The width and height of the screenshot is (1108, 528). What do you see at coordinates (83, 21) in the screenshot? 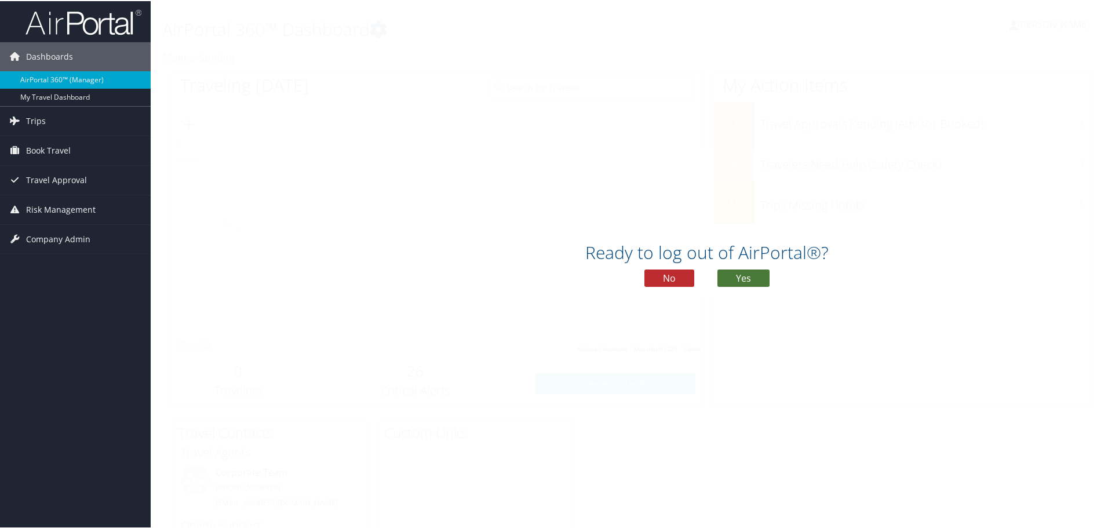
I see `img: airportal-logo.png` at bounding box center [83, 21].